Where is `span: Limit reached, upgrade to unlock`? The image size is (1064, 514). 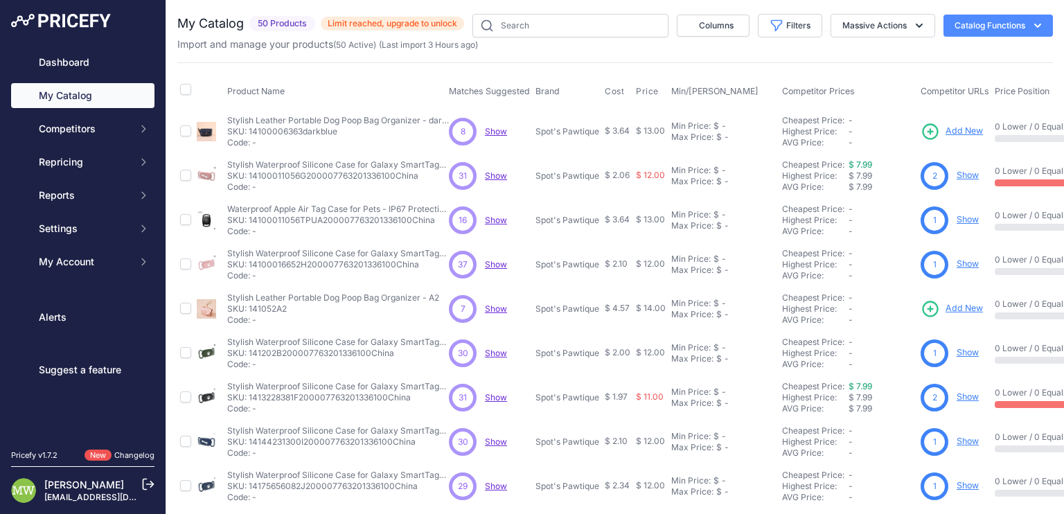
span: Limit reached, upgrade to unlock is located at coordinates (392, 24).